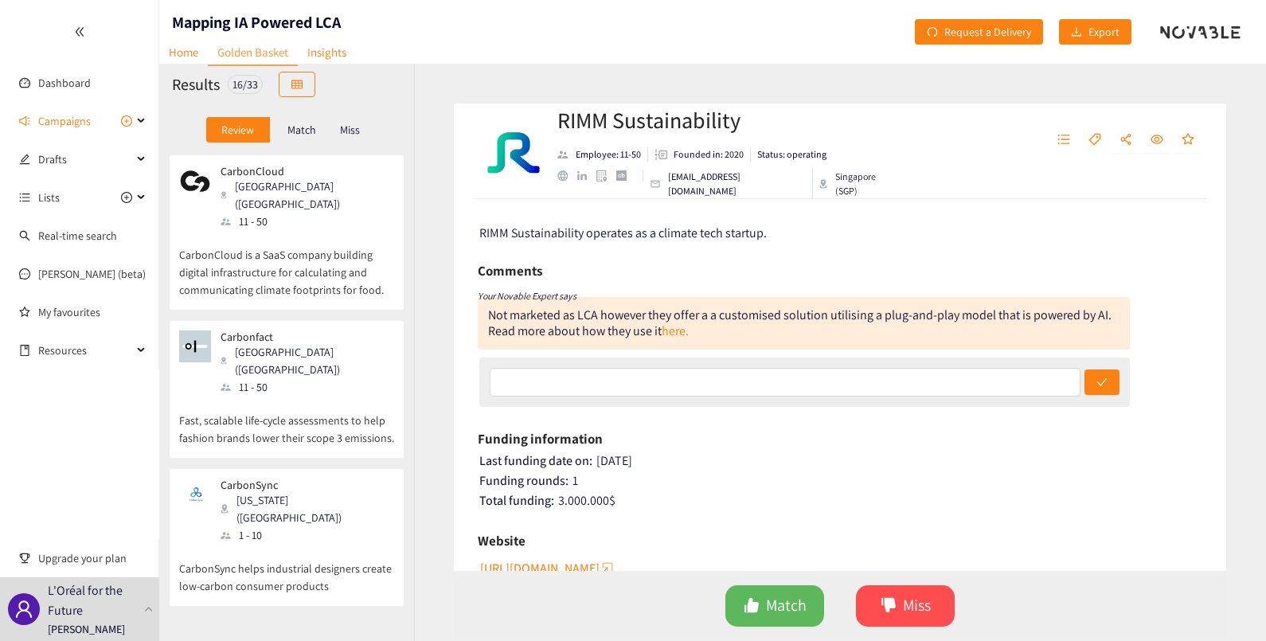 The height and width of the screenshot is (641, 1266). Describe the element at coordinates (326, 52) in the screenshot. I see `a: Insights` at that location.